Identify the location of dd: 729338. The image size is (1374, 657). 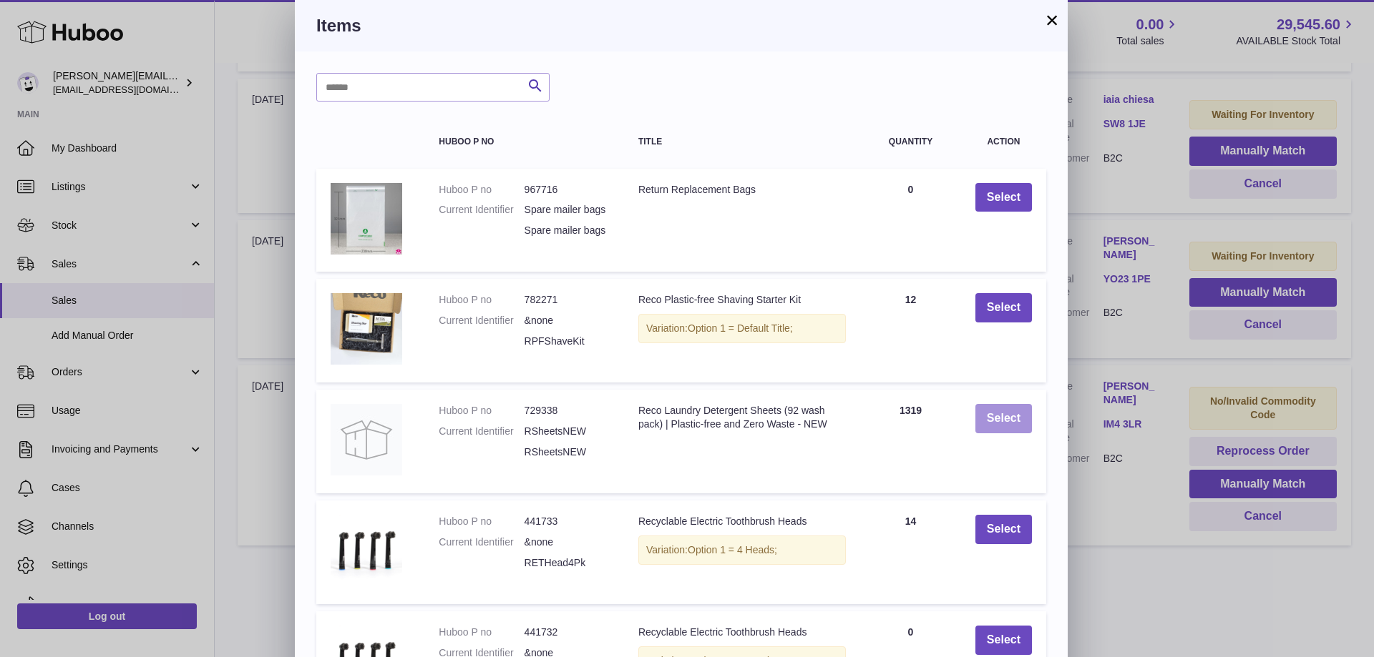
(567, 411).